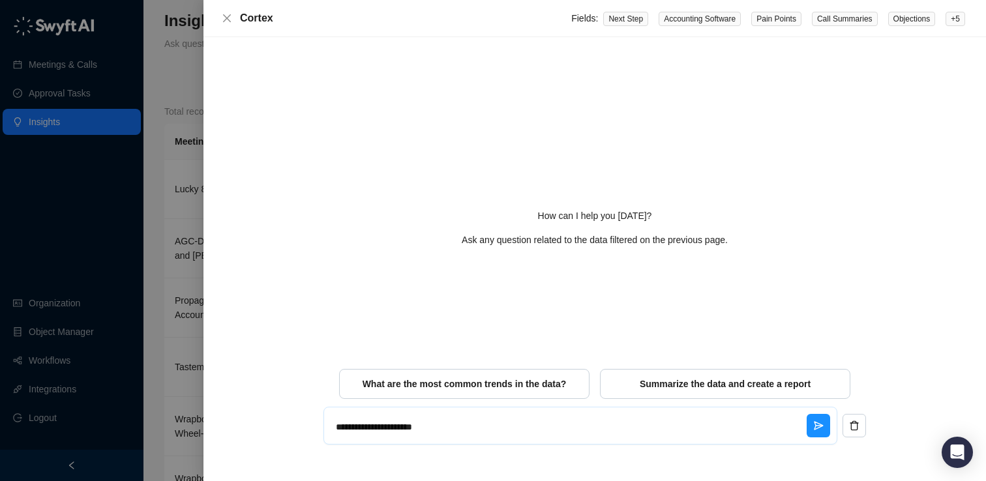 This screenshot has height=481, width=986. Describe the element at coordinates (700, 19) in the screenshot. I see `span: Accounting Software` at that location.